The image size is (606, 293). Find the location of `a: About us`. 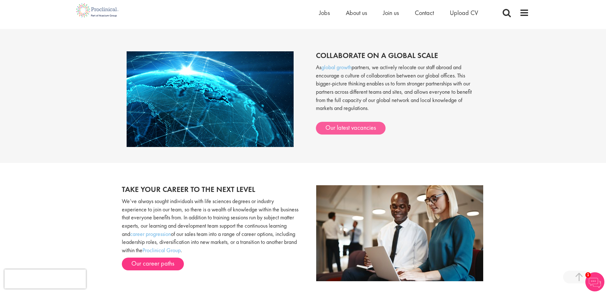

a: About us is located at coordinates (356, 13).